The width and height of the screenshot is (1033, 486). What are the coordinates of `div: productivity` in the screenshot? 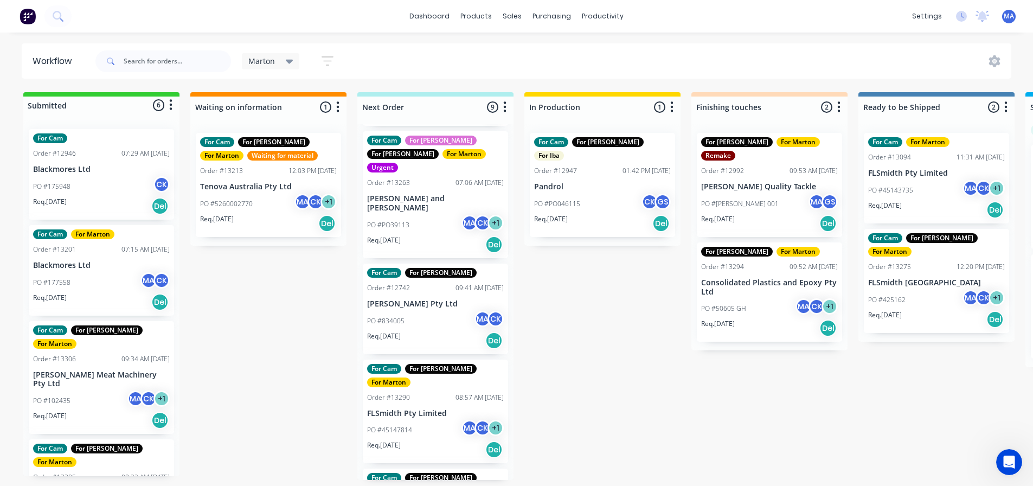 It's located at (603, 16).